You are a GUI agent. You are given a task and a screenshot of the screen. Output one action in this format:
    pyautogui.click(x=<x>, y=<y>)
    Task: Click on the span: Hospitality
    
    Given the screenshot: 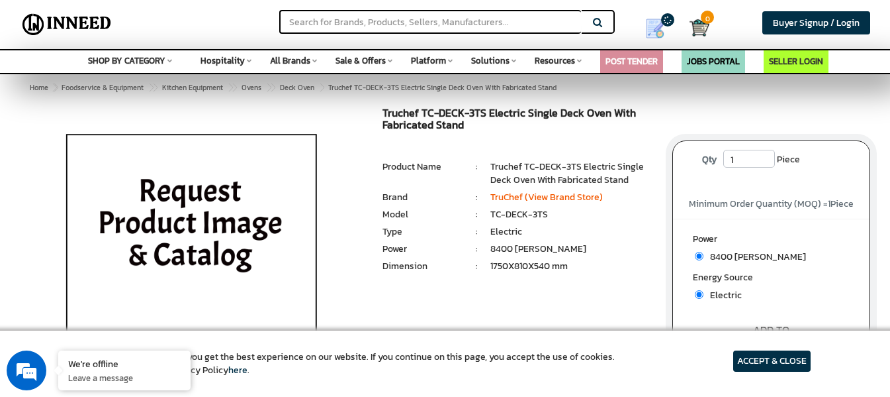 What is the action you would take?
    pyautogui.click(x=222, y=60)
    